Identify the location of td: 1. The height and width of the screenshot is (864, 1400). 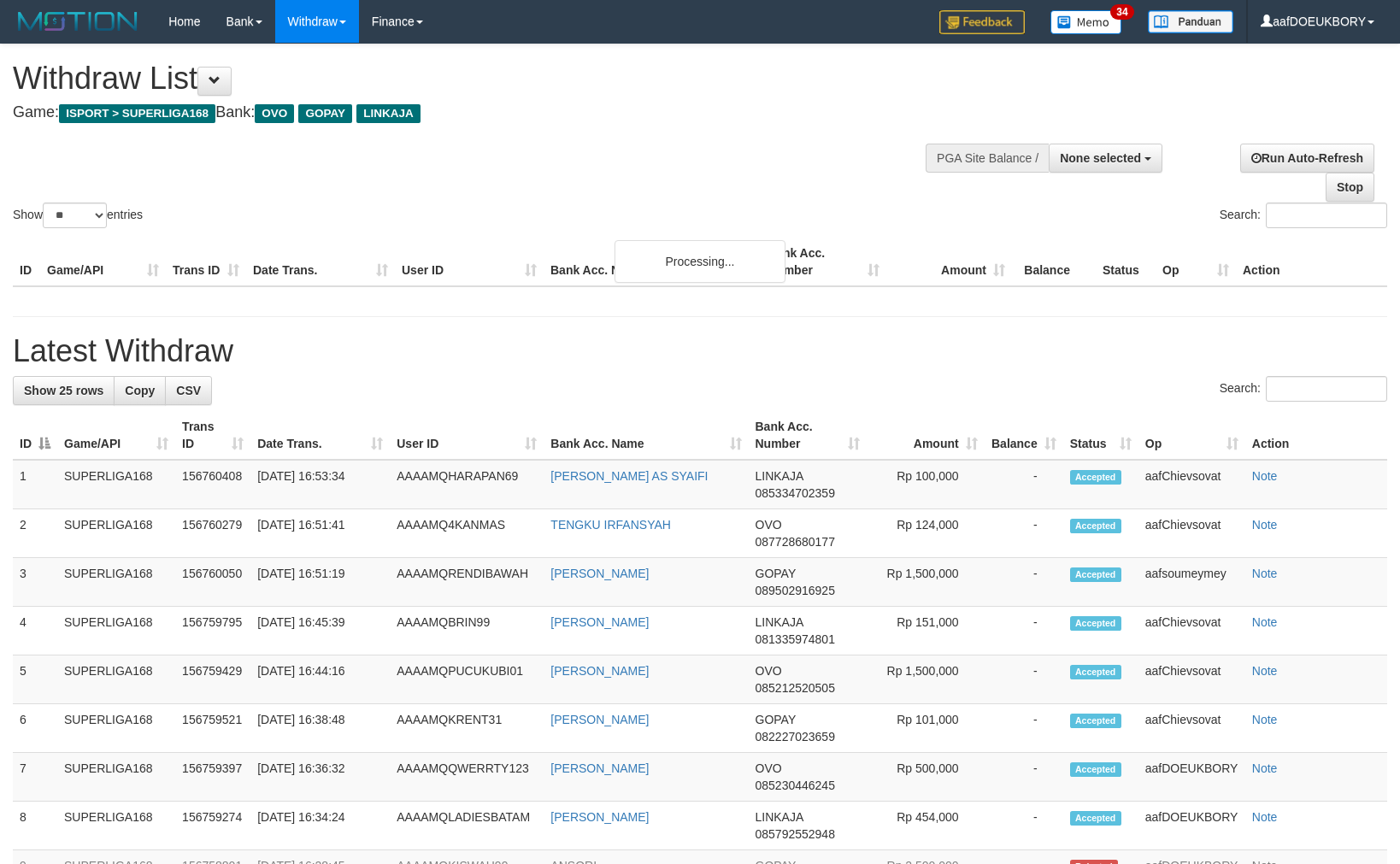
(35, 484).